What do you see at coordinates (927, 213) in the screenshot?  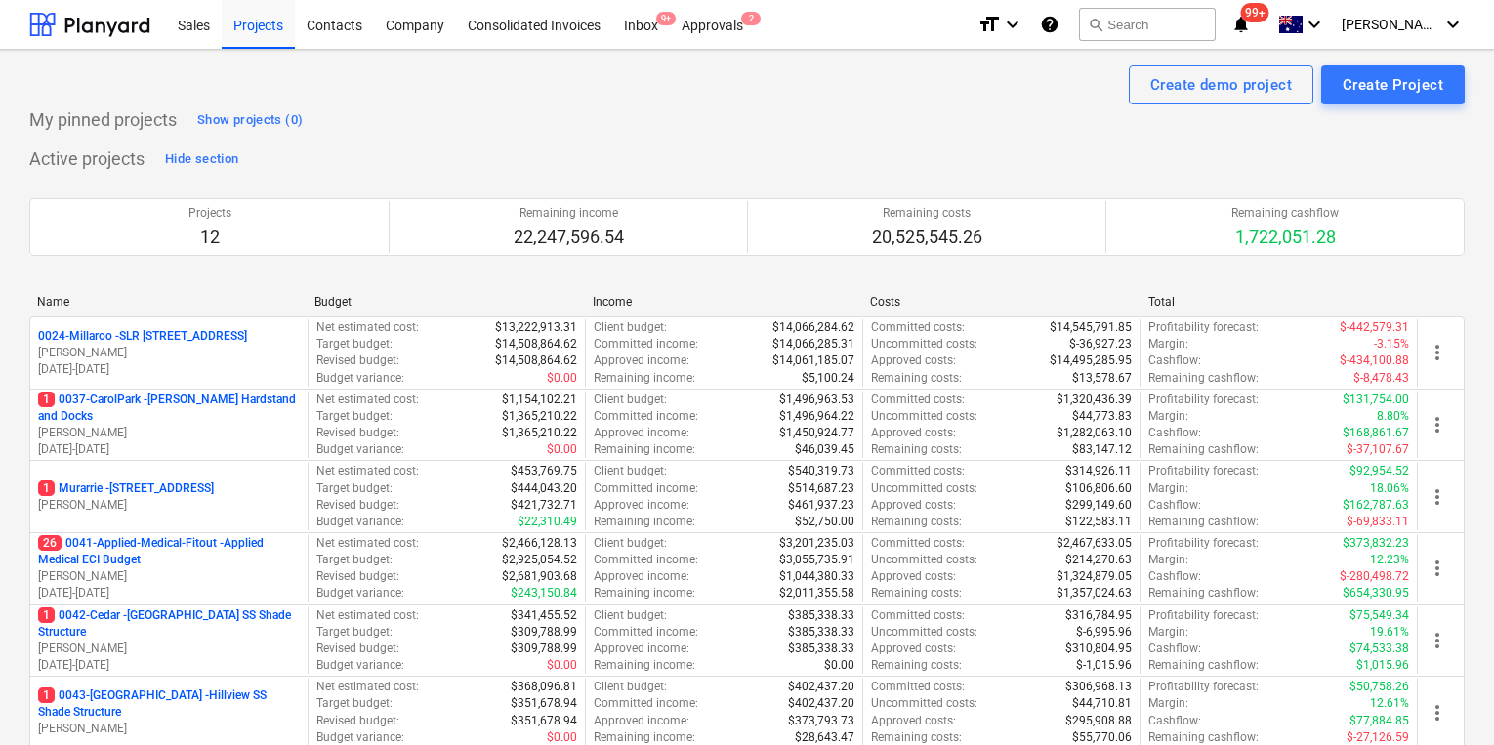 I see `p: Remaining costs` at bounding box center [927, 213].